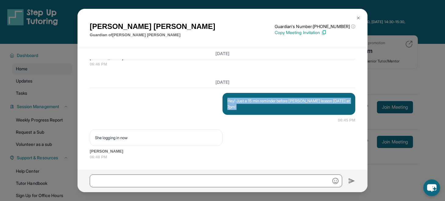  What do you see at coordinates (335, 181) in the screenshot?
I see `img: Emoji` at bounding box center [335, 181].